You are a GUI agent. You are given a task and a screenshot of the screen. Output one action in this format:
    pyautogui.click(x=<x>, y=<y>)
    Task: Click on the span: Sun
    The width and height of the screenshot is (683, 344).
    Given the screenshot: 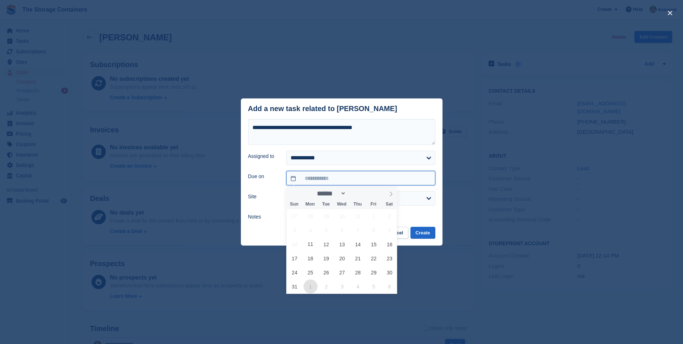 What is the action you would take?
    pyautogui.click(x=294, y=204)
    